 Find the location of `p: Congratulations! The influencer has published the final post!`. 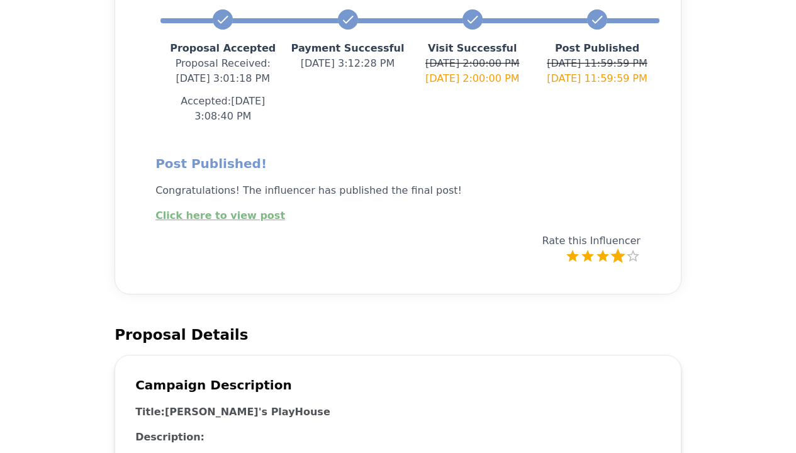

p: Congratulations! The influencer has published the final post! is located at coordinates (397, 191).